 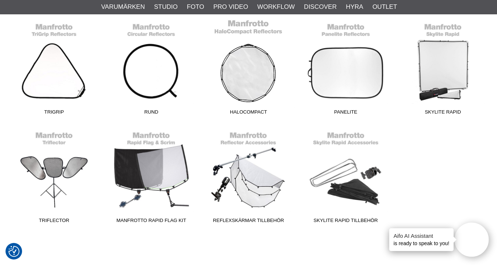 I want to click on div: is ready to speak to you!, so click(x=421, y=240).